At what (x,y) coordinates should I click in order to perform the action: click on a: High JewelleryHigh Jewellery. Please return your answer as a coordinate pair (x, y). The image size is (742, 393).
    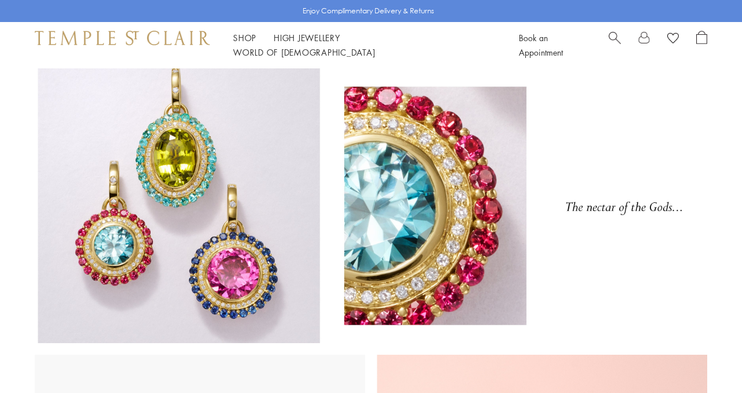
    Looking at the image, I should click on (307, 38).